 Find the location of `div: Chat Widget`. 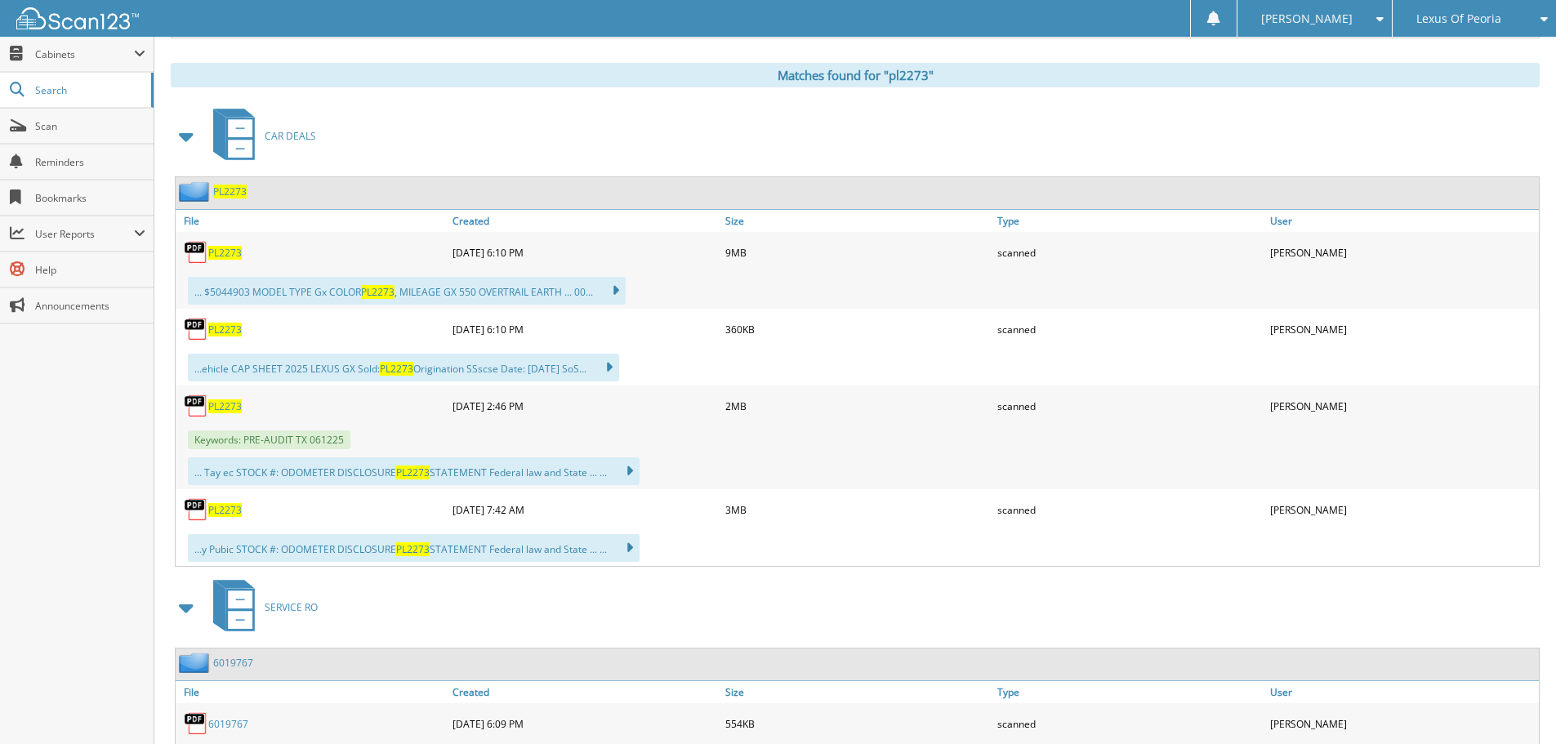

div: Chat Widget is located at coordinates (1515, 705).